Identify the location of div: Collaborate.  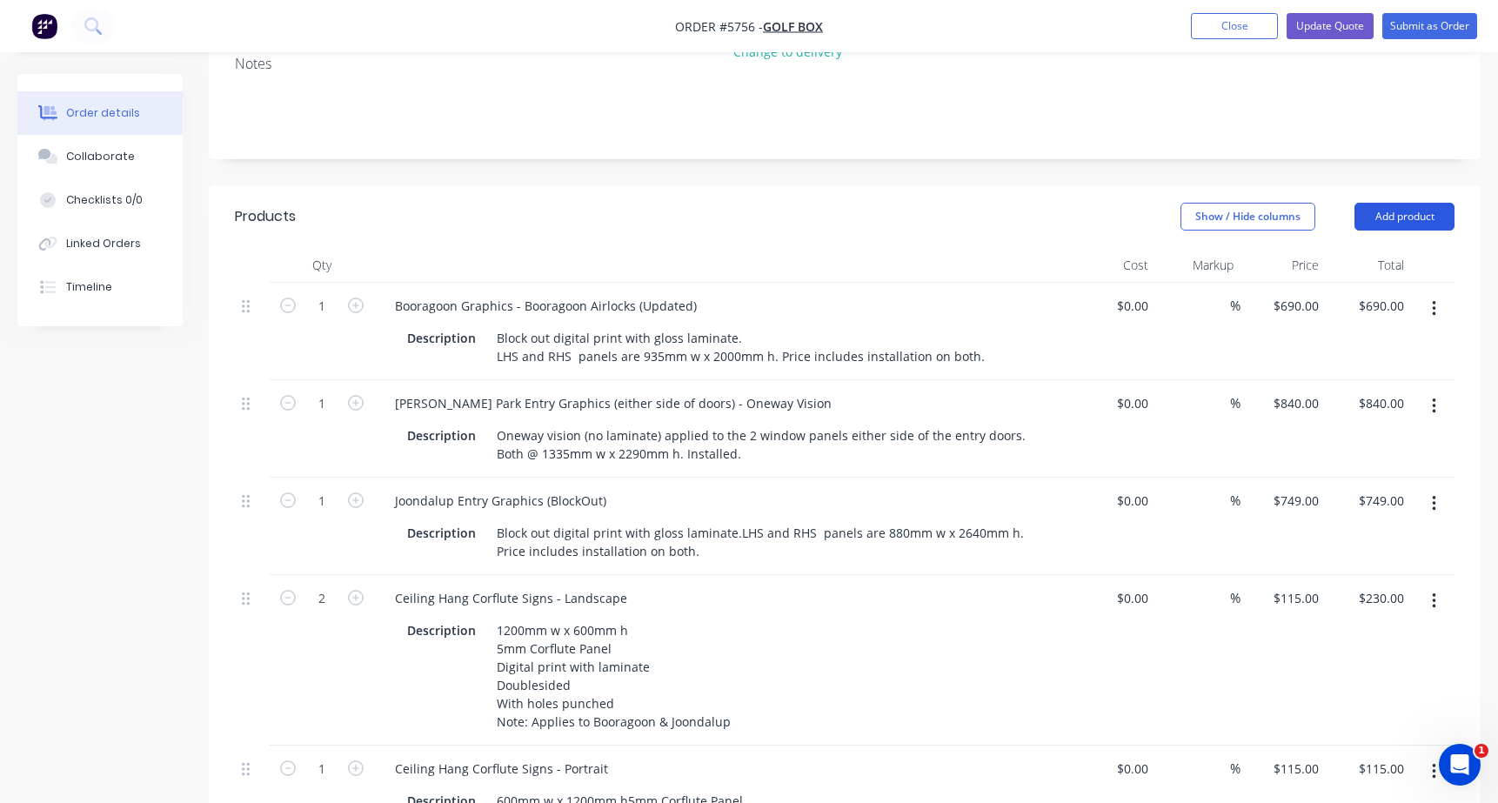
(100, 157).